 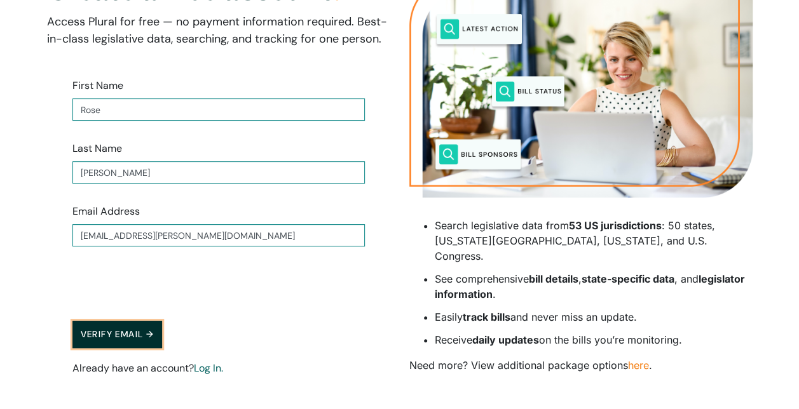 I want to click on strong: track bills, so click(x=486, y=317).